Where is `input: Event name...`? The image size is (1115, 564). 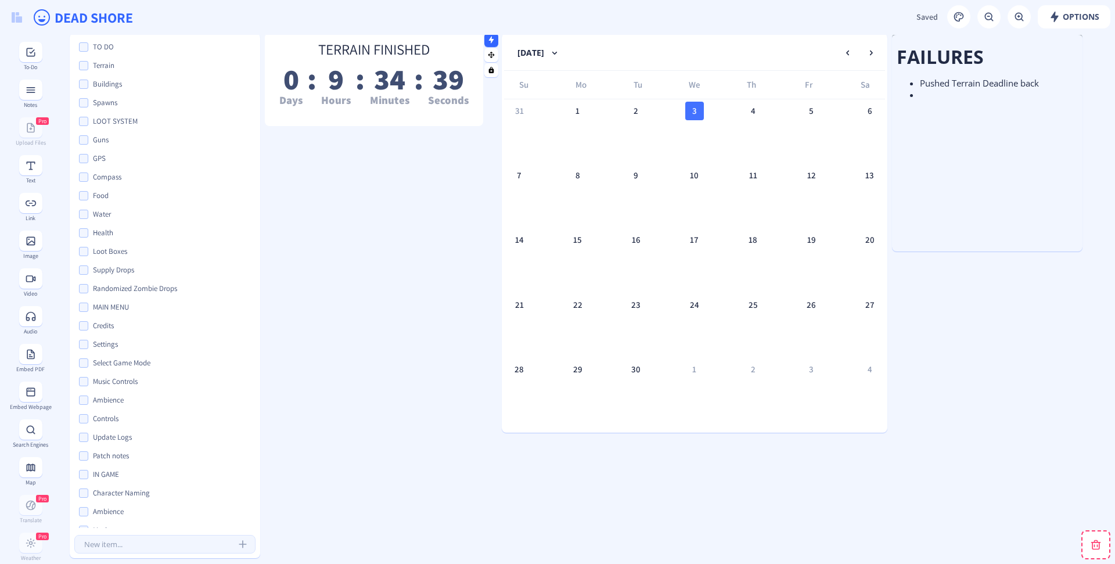 input: Event name... is located at coordinates (374, 49).